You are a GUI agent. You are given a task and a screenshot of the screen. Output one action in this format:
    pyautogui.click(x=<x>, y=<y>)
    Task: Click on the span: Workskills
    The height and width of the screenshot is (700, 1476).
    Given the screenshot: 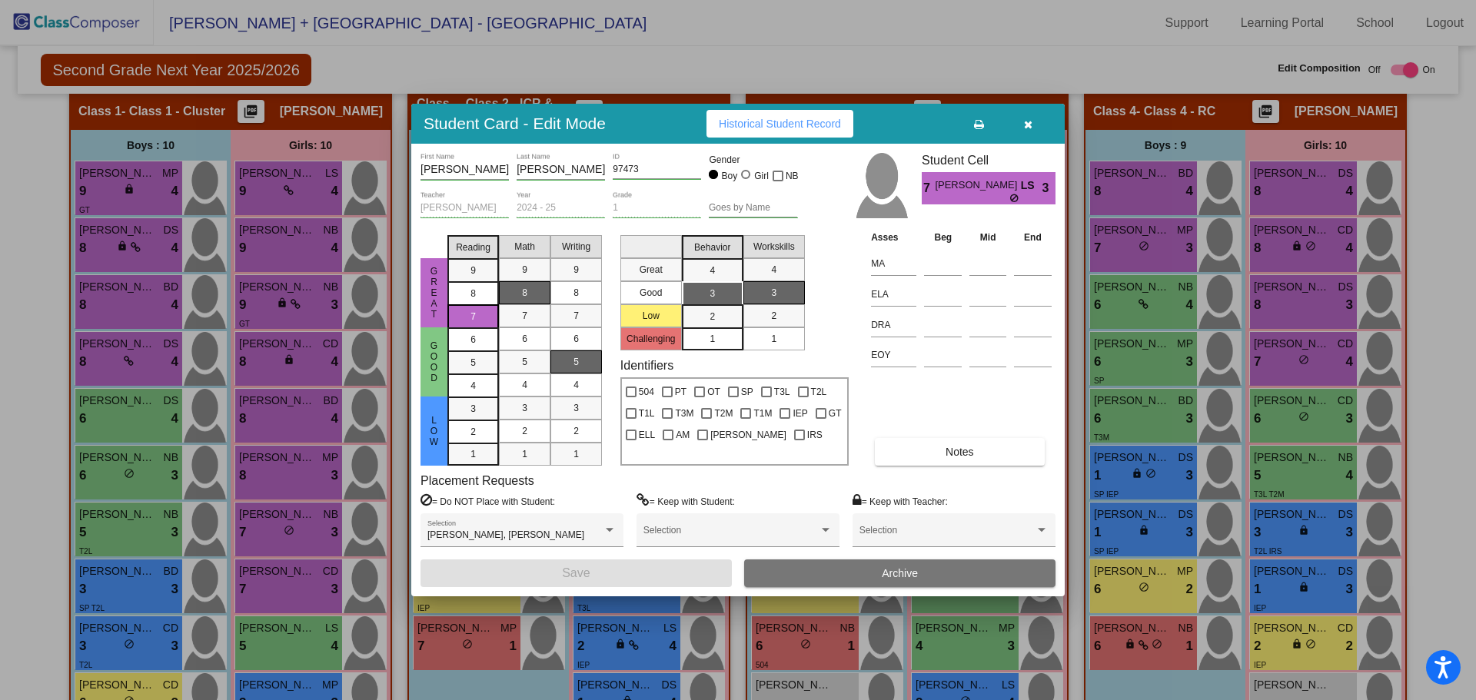 What is the action you would take?
    pyautogui.click(x=774, y=247)
    